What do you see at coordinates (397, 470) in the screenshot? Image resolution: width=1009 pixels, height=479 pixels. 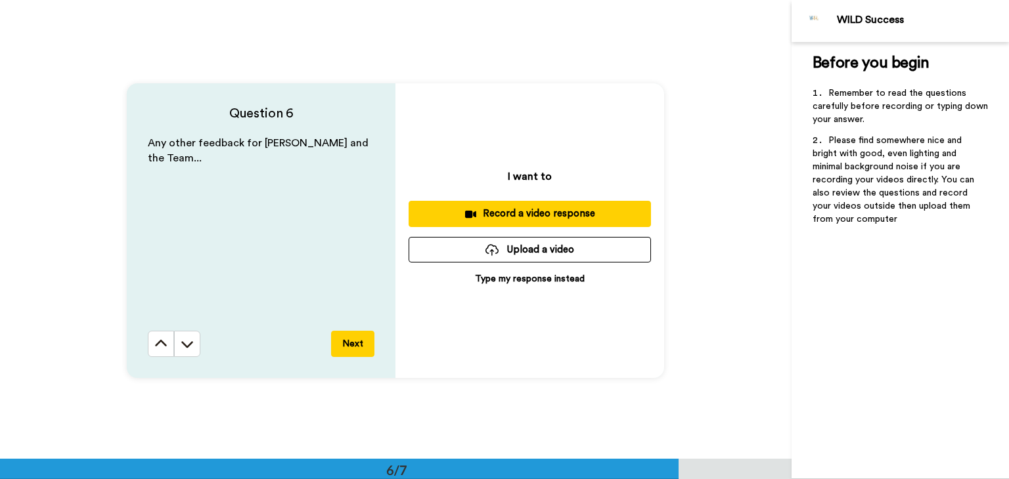 I see `div: 6/7` at bounding box center [397, 470].